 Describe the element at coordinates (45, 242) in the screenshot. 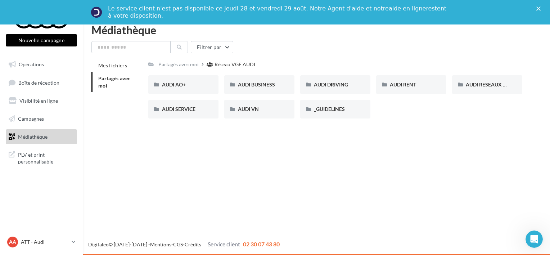

I see `p: ATT - Audi` at that location.